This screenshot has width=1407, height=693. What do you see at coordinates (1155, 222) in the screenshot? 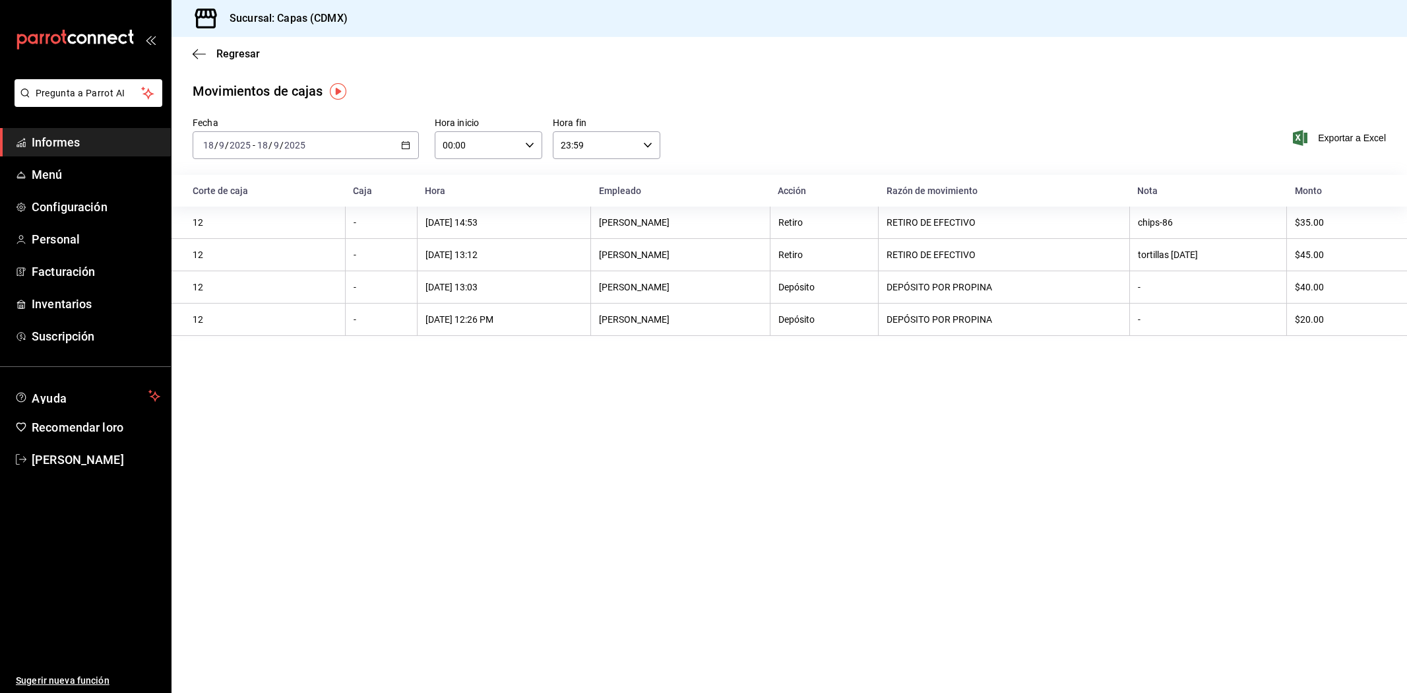
I see `font: chips-86` at bounding box center [1155, 222].